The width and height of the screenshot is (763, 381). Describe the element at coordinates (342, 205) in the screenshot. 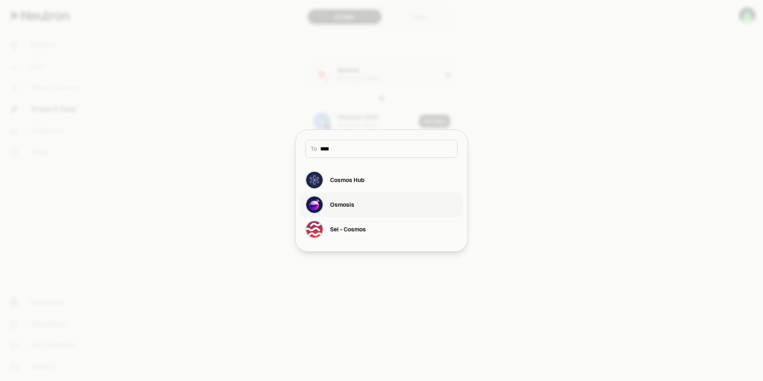

I see `div: Osmosis` at that location.